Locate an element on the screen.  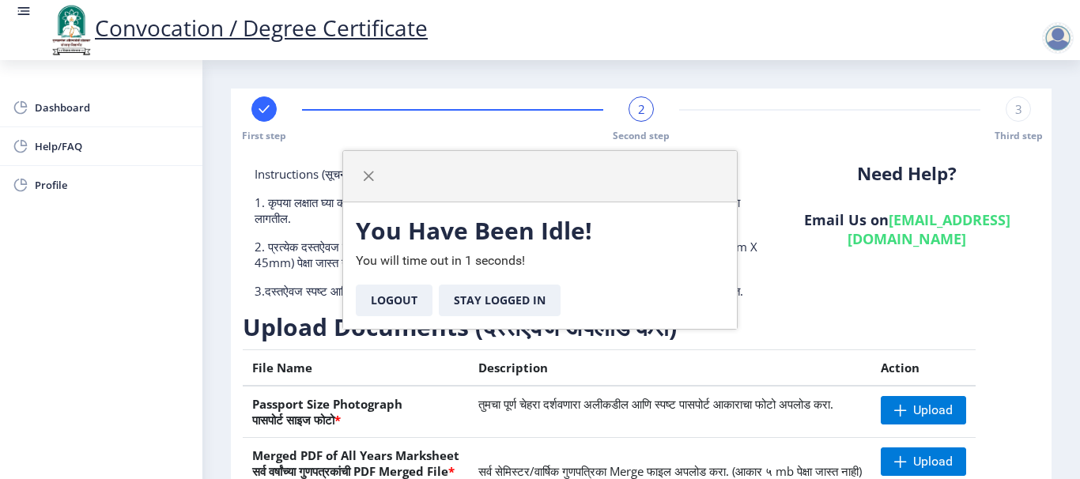
a: Convocation / Degree Certificate is located at coordinates (237, 28).